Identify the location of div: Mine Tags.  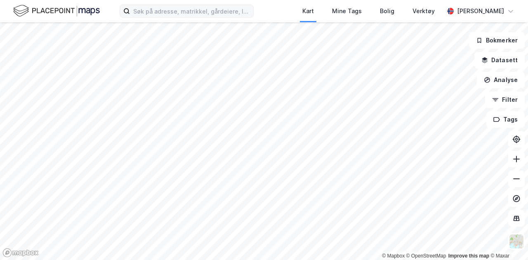
(347, 11).